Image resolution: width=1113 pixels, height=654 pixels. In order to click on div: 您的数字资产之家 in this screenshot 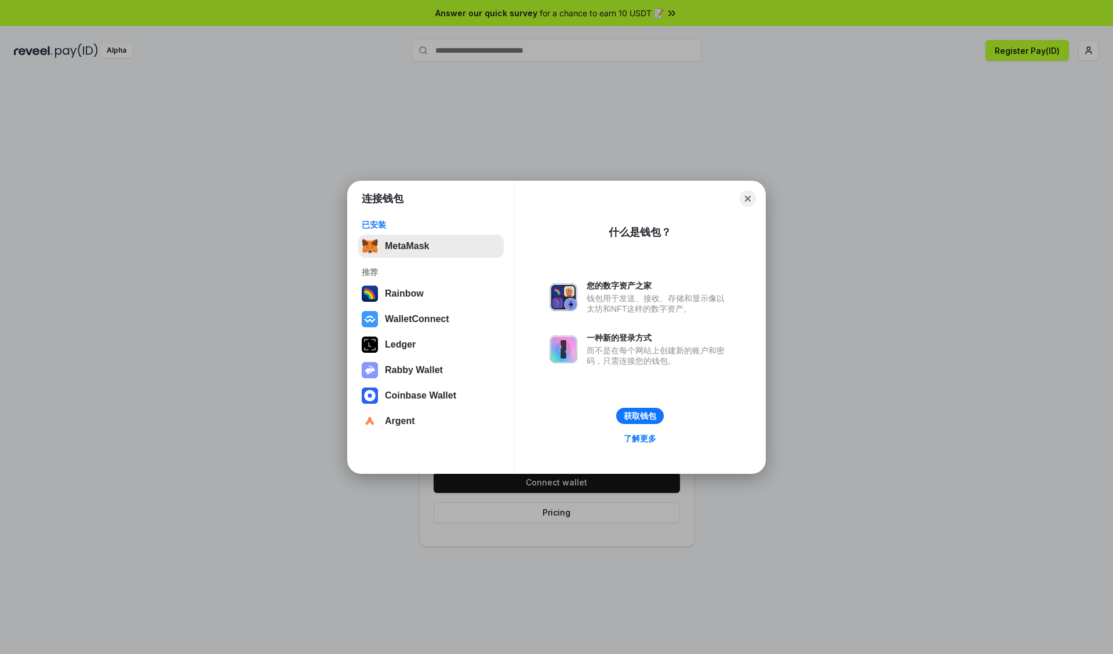, I will do `click(658, 286)`.